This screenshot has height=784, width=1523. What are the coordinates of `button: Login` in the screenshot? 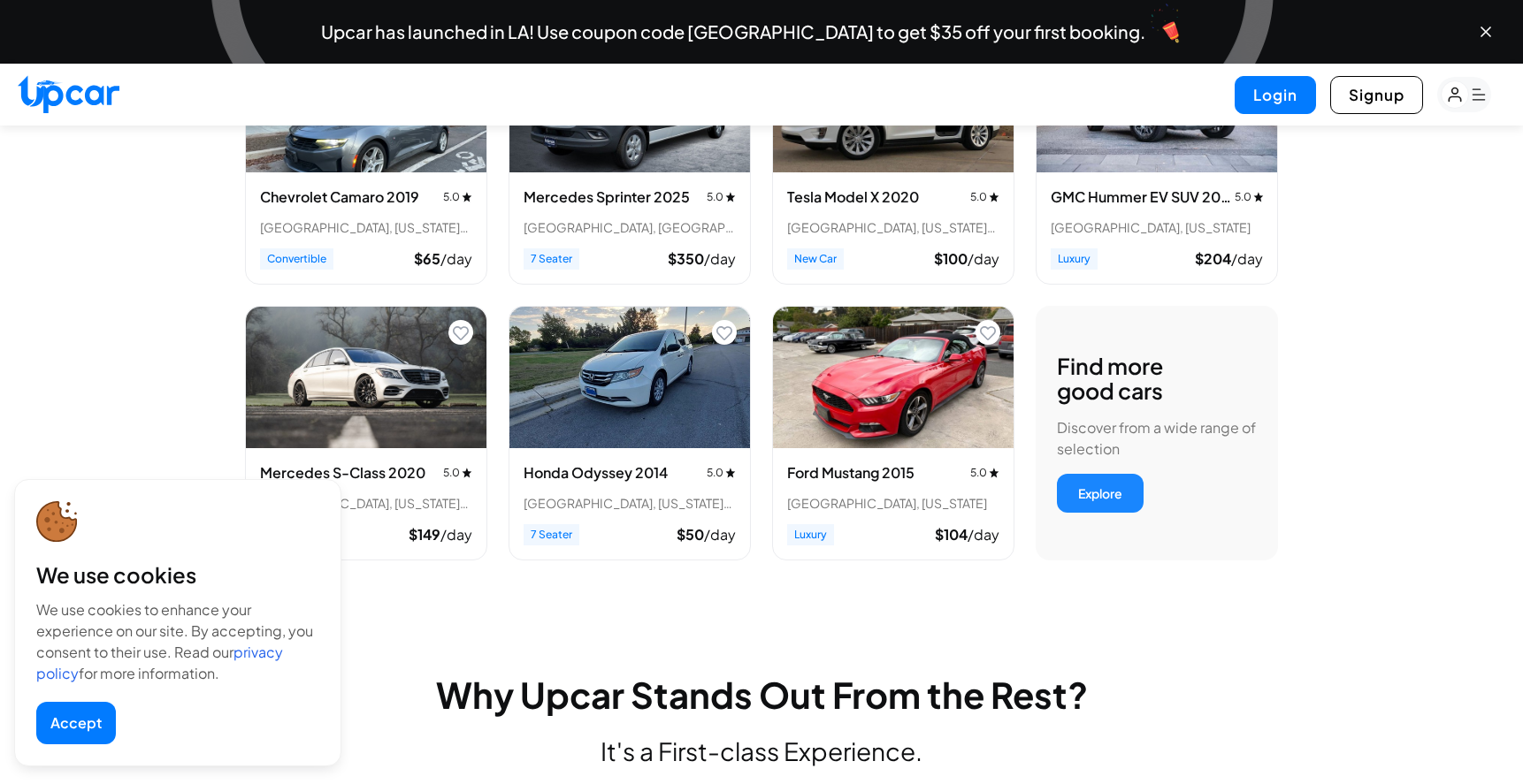 It's located at (1276, 94).